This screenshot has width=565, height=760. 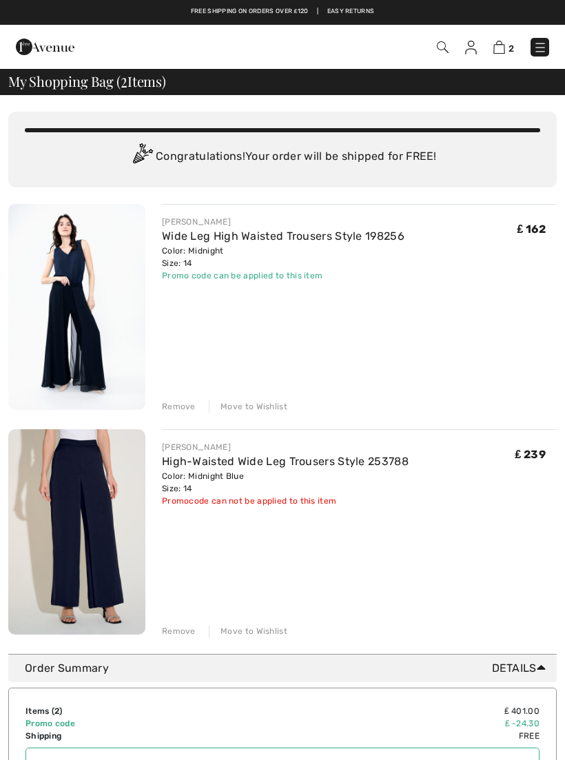 I want to click on img: High-Waisted Wide Leg Trousers Style 253788, so click(x=76, y=532).